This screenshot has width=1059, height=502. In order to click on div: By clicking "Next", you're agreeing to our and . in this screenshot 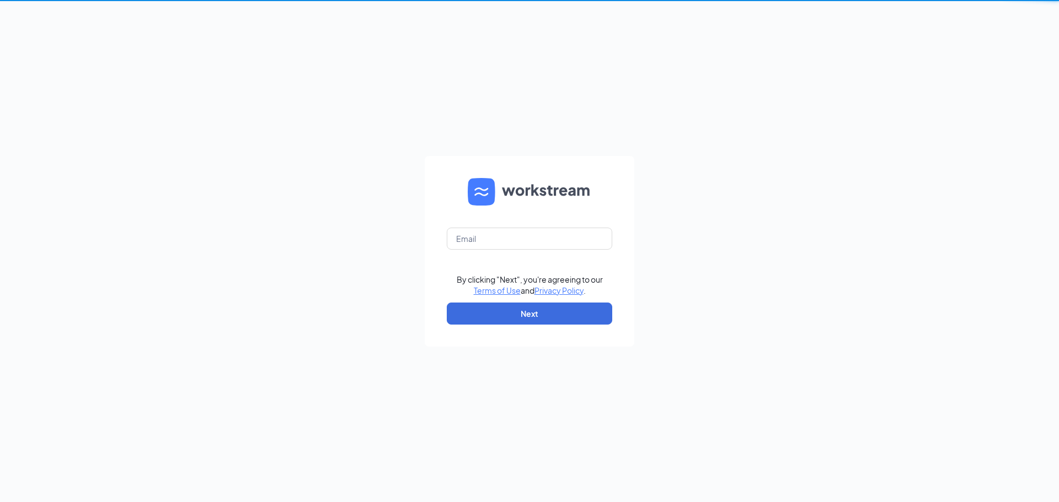, I will do `click(529, 285)`.